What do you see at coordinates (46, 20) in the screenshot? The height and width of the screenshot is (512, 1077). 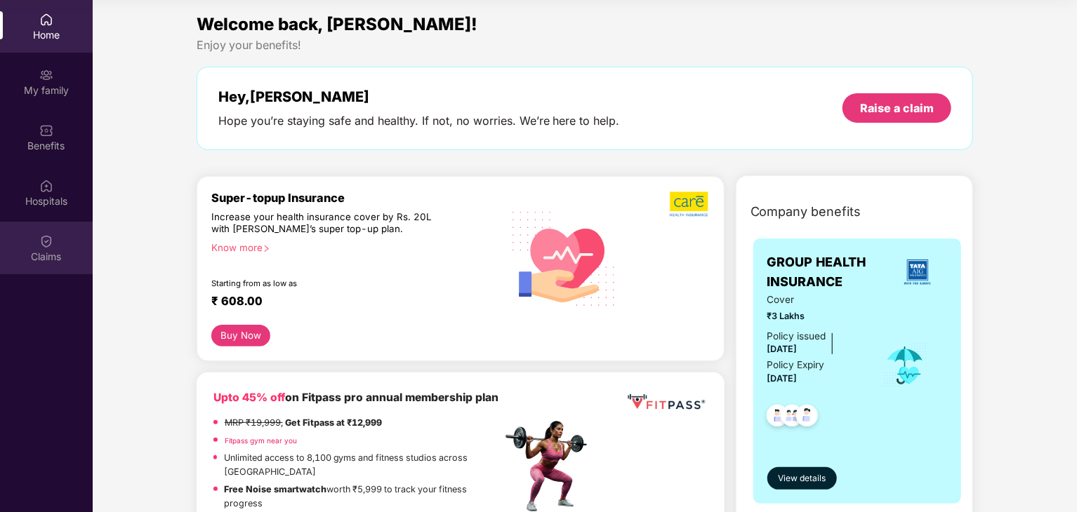 I see `img: svg+xml;base64,PHN2ZyBpZD0iSG9tZSIgeG1sbnM9Imh0dHA6Ly93d3cudzMub3JnLzIwMDAvc3ZnIiB3aWR0aD0iMjAiIG...` at bounding box center [46, 20].